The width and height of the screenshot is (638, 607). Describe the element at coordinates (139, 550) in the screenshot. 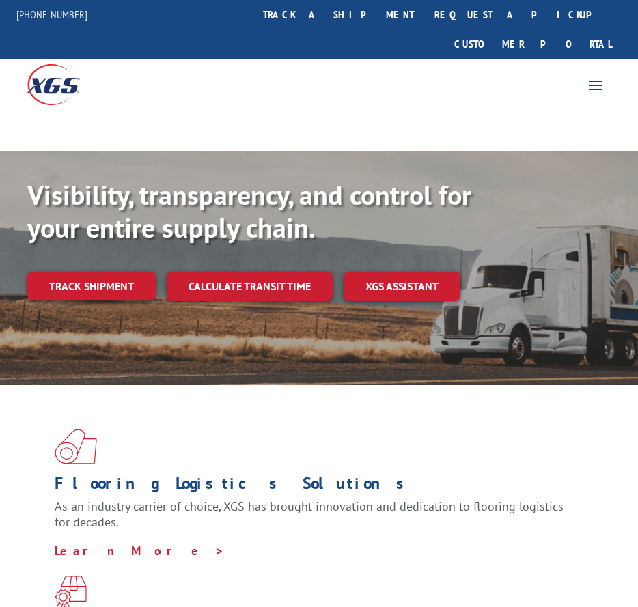

I see `a: Learn More >` at that location.